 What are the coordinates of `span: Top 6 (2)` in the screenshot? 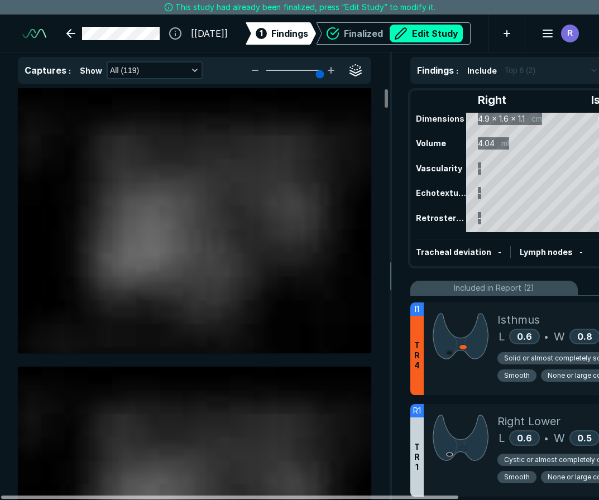 It's located at (520, 70).